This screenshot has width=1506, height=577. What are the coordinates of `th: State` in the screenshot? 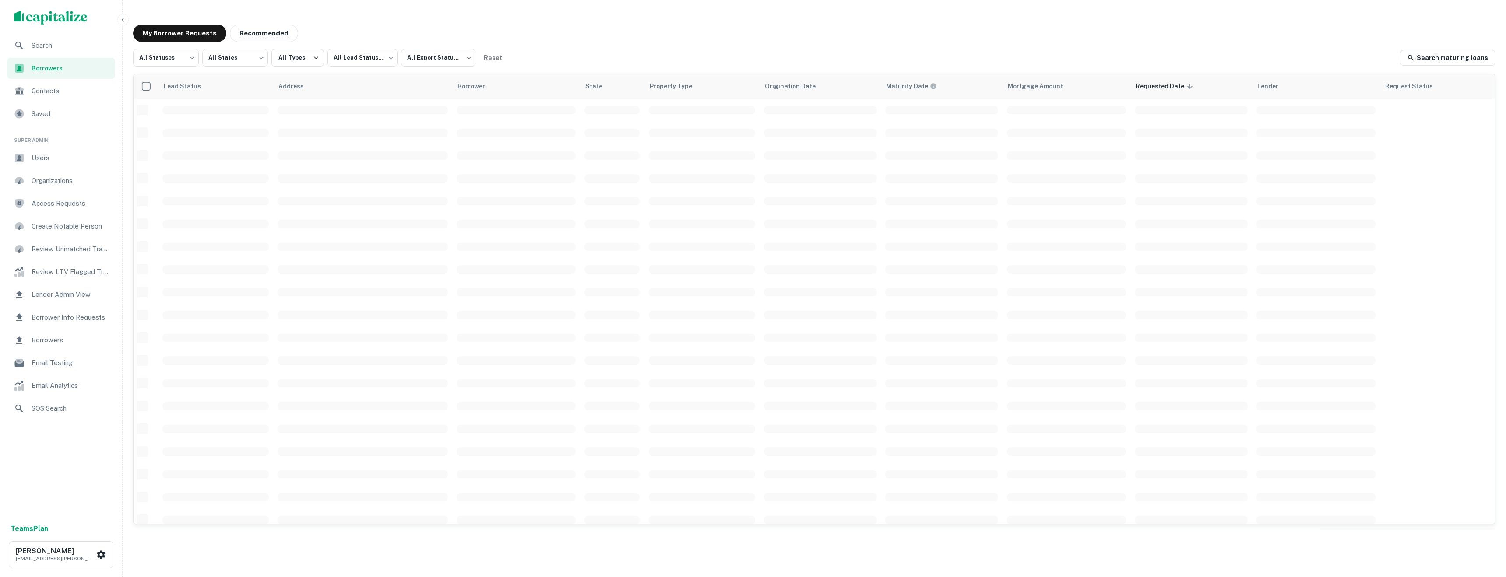 It's located at (612, 86).